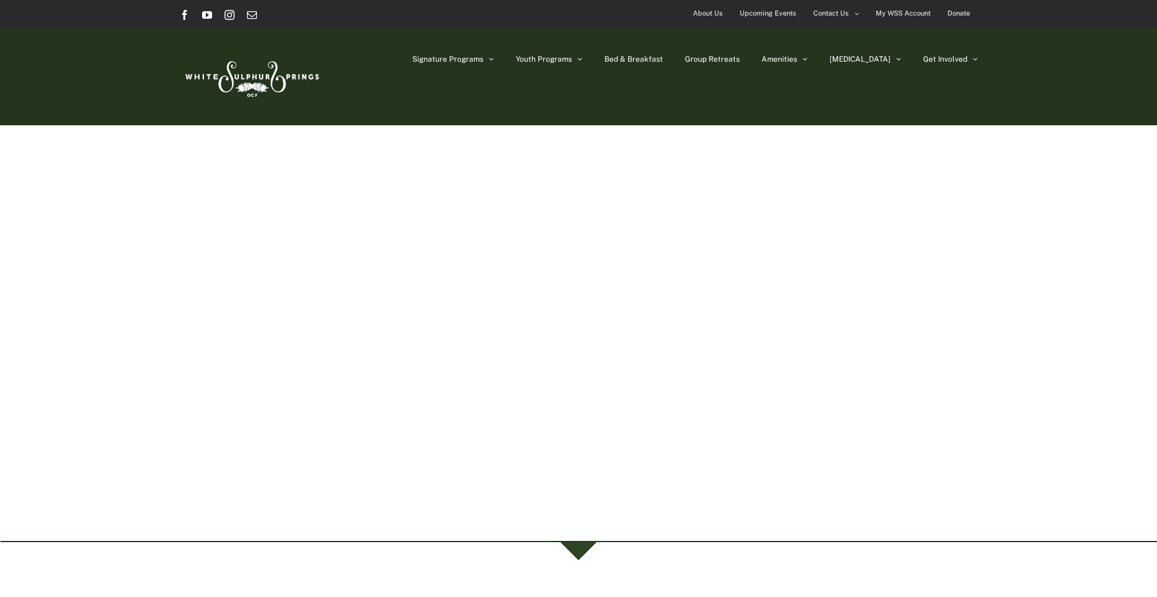 The width and height of the screenshot is (1157, 597). I want to click on span: Youth Programs, so click(544, 59).